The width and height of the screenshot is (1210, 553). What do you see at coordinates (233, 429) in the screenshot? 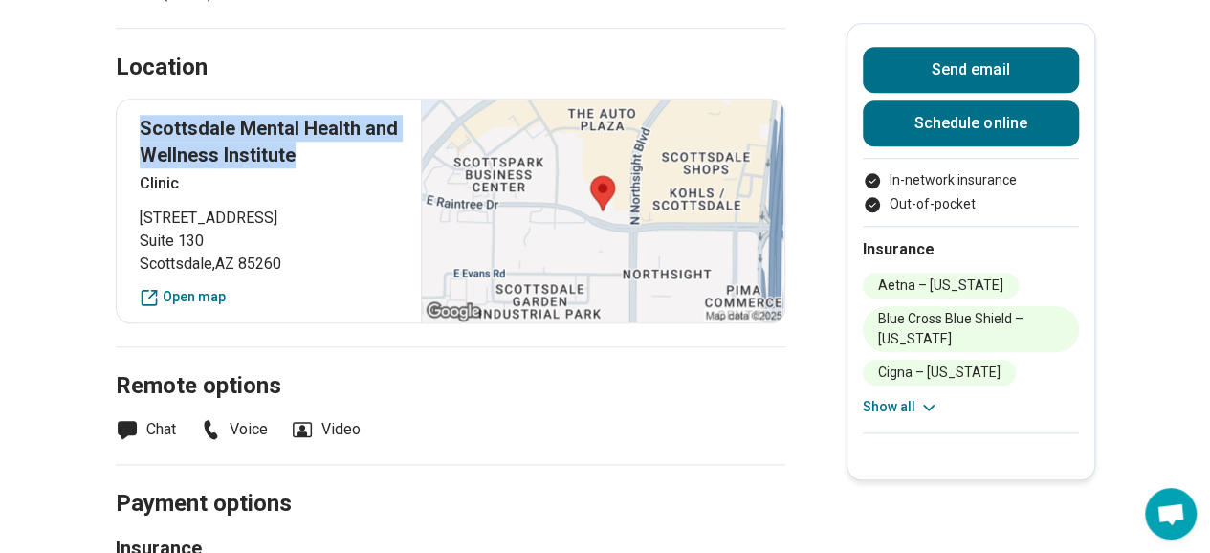
I see `li: Voice` at bounding box center [233, 429].